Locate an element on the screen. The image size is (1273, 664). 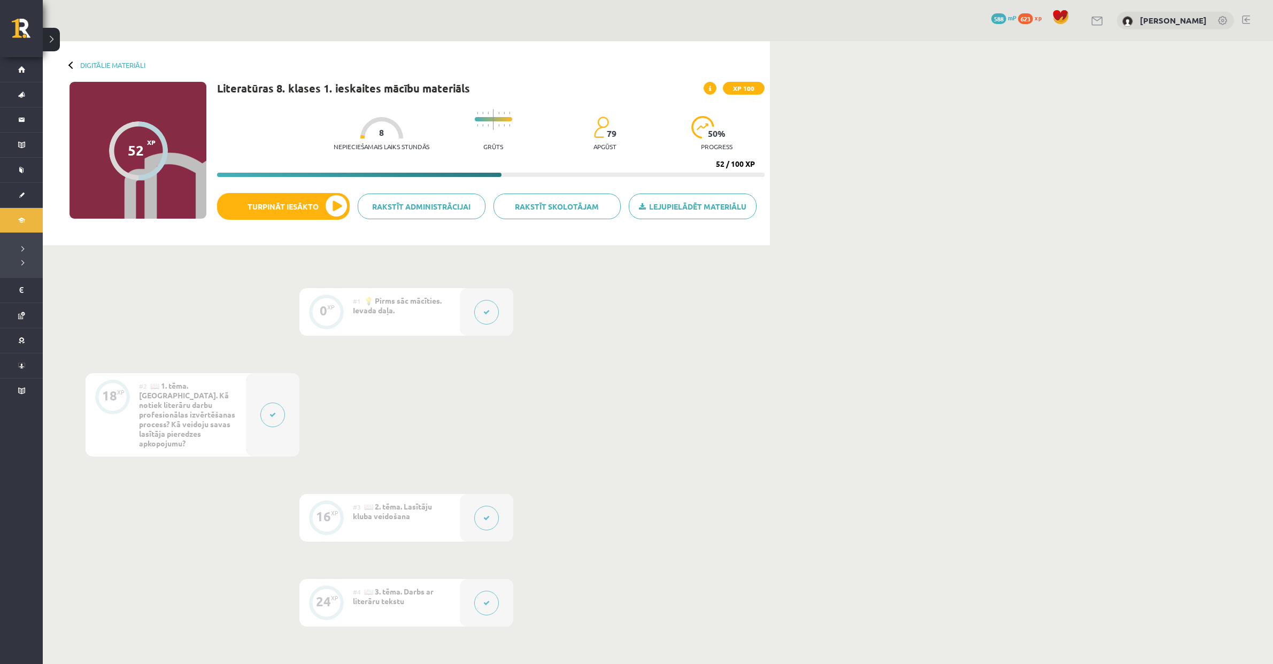
span: #2 is located at coordinates (143, 386).